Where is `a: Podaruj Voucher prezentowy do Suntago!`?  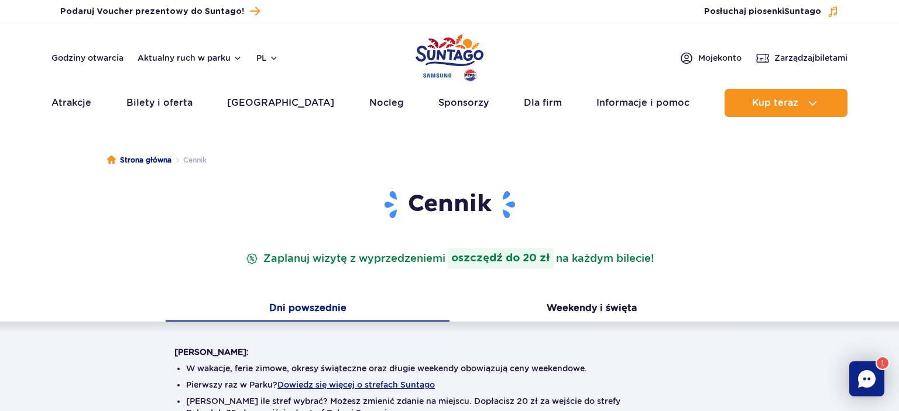 a: Podaruj Voucher prezentowy do Suntago! is located at coordinates (160, 11).